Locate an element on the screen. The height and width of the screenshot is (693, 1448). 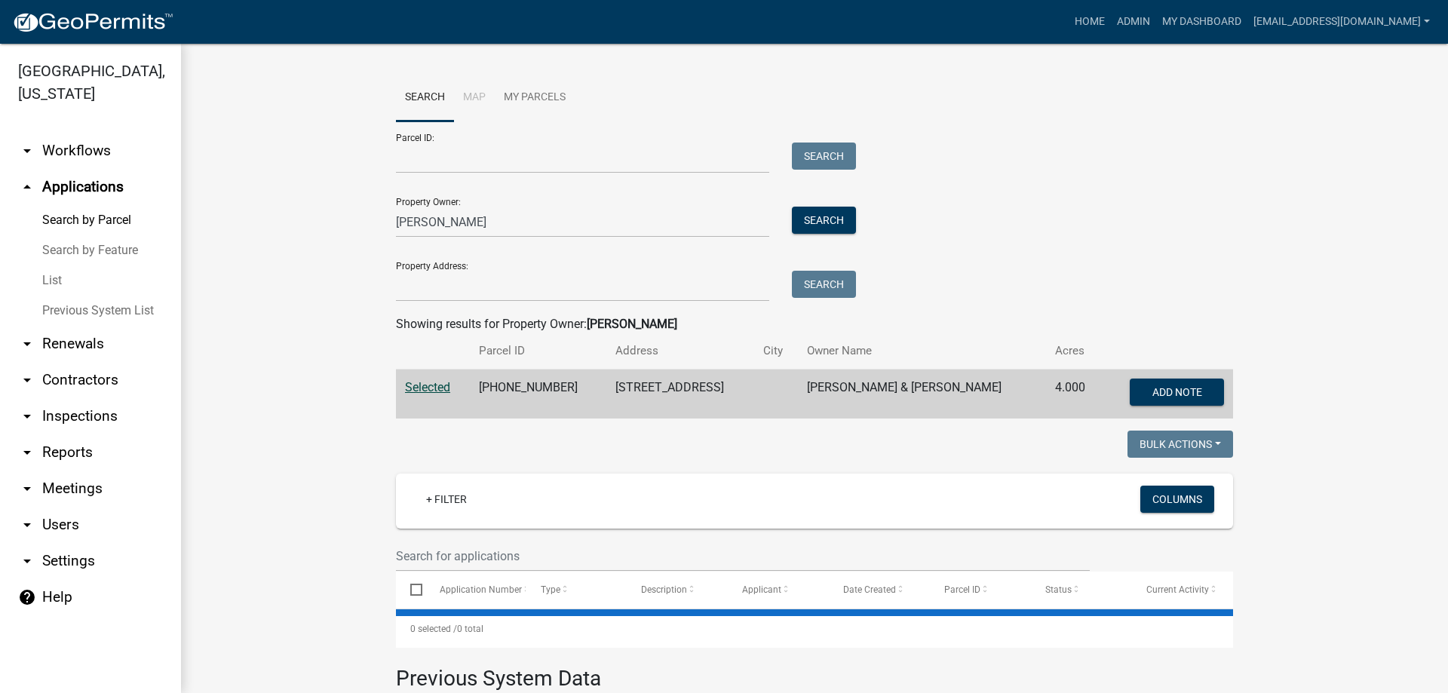
datatable-header-cell: Date Created is located at coordinates (879, 590).